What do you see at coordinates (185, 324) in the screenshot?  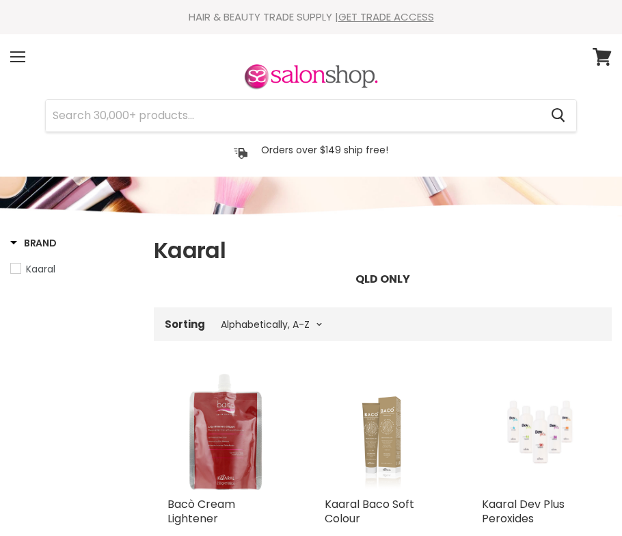 I see `label: Sorting` at bounding box center [185, 324].